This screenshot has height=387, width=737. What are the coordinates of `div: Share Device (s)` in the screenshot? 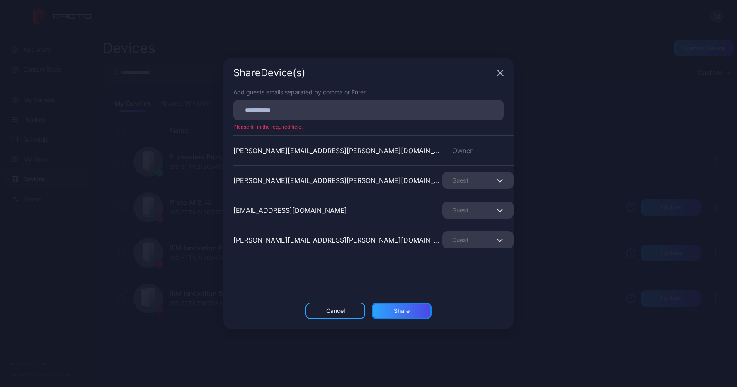 It's located at (363, 73).